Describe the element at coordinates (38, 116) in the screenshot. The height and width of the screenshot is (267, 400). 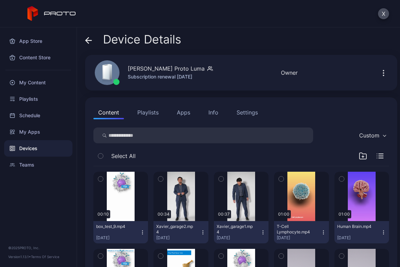
I see `a: Schedule` at that location.